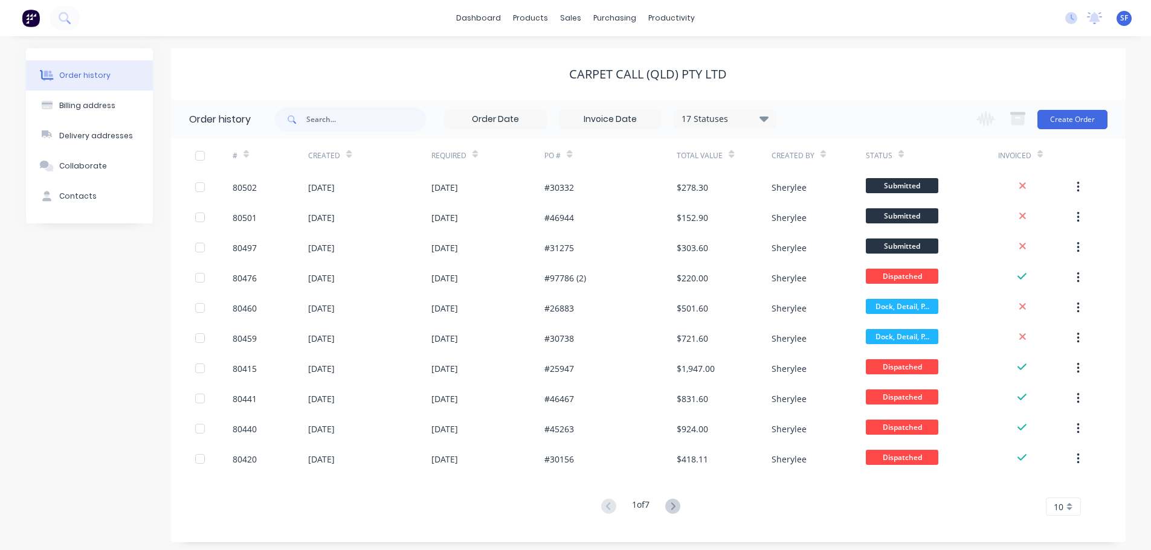  I want to click on button: Collaborate, so click(89, 166).